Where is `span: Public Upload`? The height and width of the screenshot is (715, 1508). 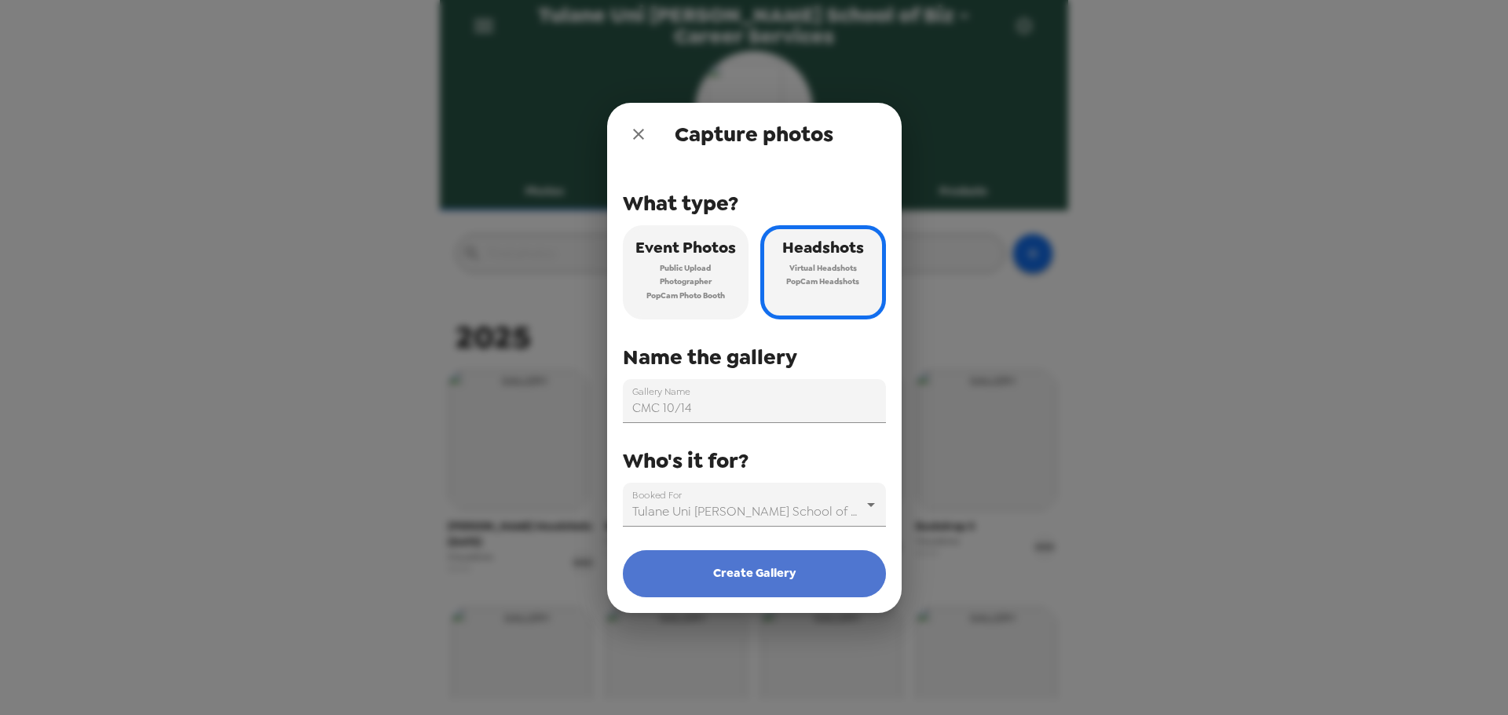 span: Public Upload is located at coordinates (685, 269).